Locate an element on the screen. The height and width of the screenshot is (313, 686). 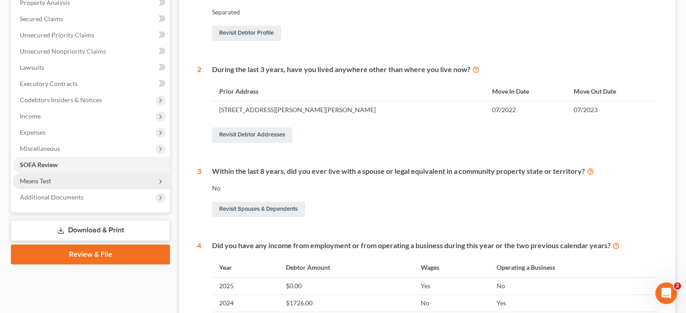
span: Codebtors Insiders & Notices is located at coordinates (61, 100).